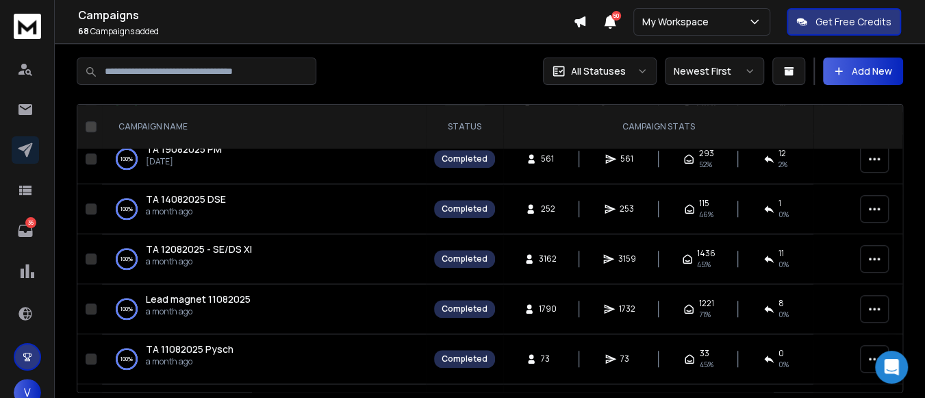 Image resolution: width=925 pixels, height=398 pixels. Describe the element at coordinates (263, 359) in the screenshot. I see `td: 100%TA 11082025 Pyscha month ago` at that location.